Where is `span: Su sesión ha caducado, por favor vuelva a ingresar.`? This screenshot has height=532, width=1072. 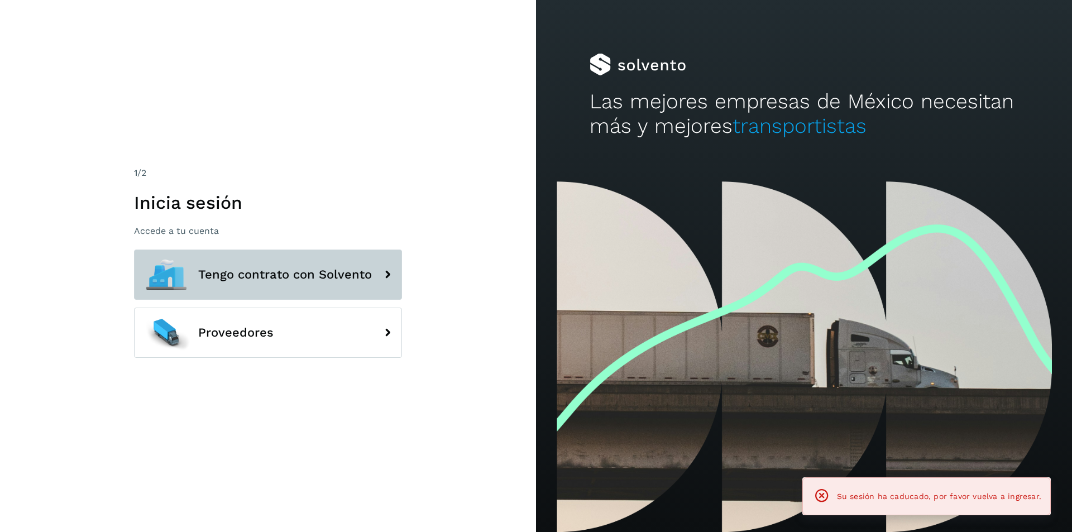 span: Su sesión ha caducado, por favor vuelva a ingresar. is located at coordinates (939, 496).